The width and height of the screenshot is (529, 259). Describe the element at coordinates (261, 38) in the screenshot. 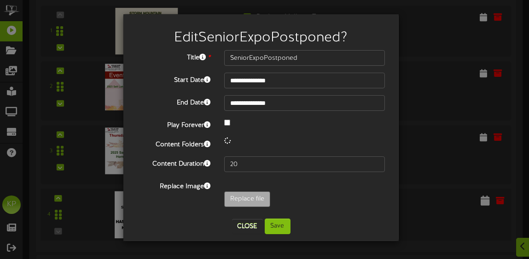

I see `h2: Edit SeniorExpoPostponed ?` at that location.